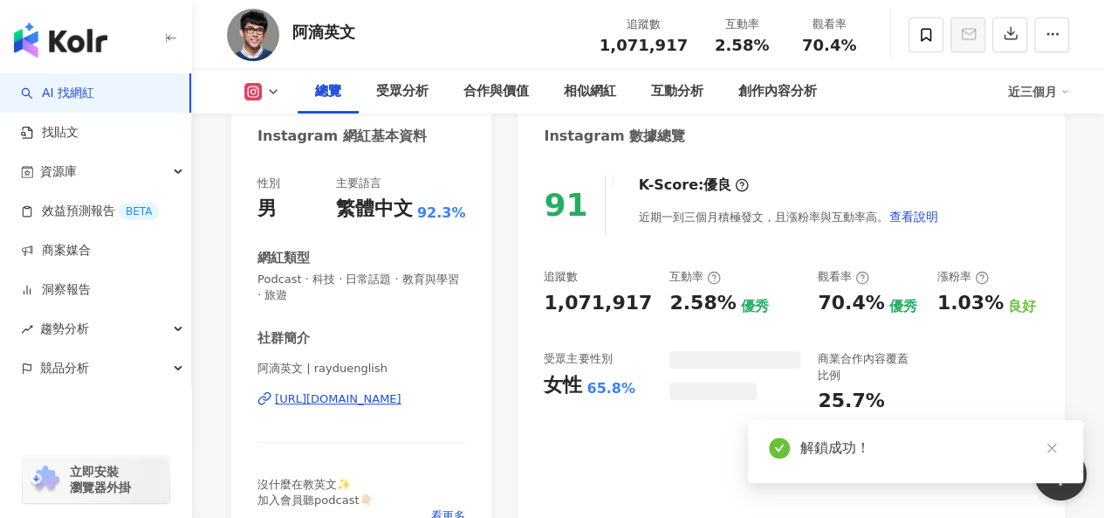 The height and width of the screenshot is (518, 1104). Describe the element at coordinates (100, 479) in the screenshot. I see `span: 立即安裝 瀏覽器外掛` at that location.